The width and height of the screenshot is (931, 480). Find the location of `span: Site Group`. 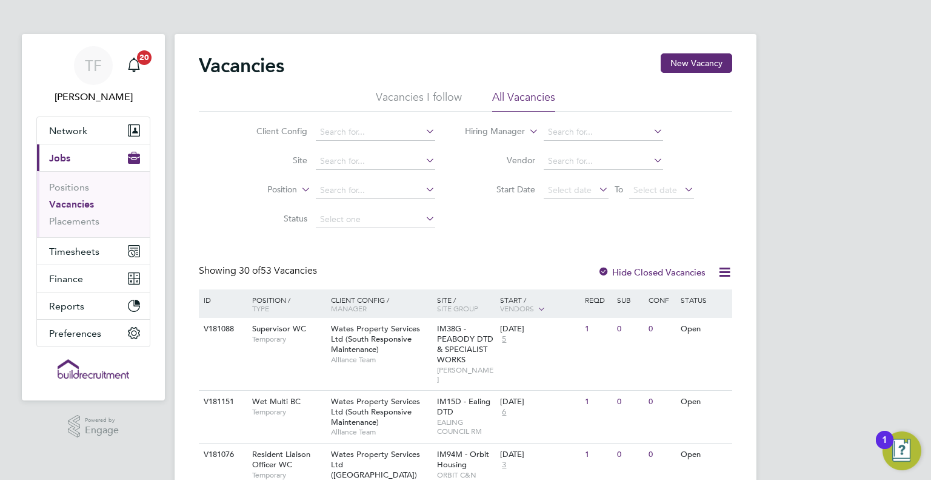

span: Site Group is located at coordinates (458, 308).